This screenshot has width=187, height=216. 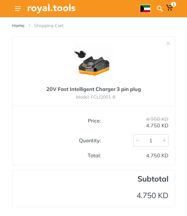 I want to click on a: 1, so click(x=170, y=9).